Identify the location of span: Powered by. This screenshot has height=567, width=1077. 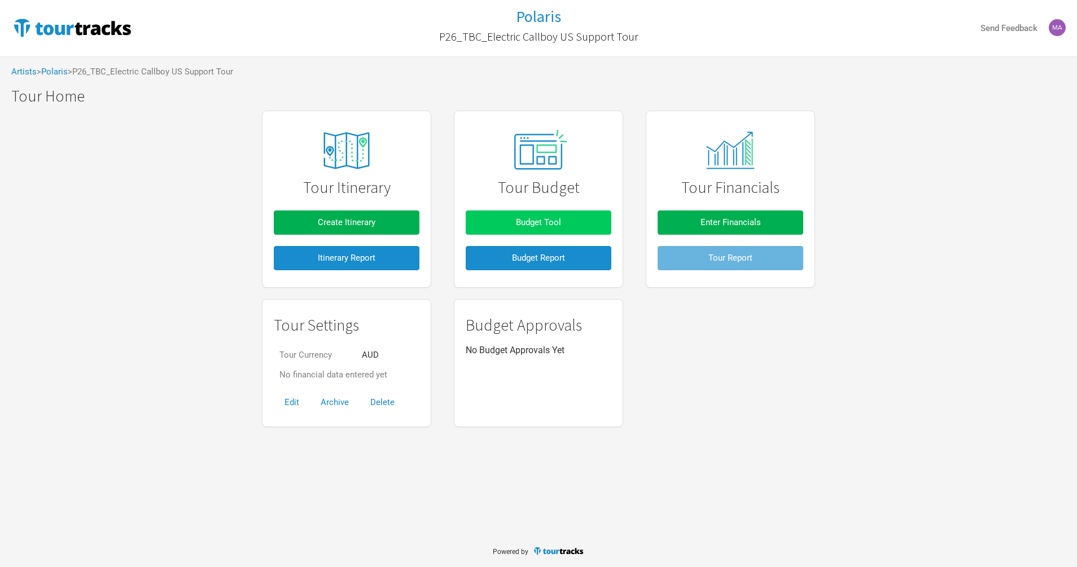
(510, 552).